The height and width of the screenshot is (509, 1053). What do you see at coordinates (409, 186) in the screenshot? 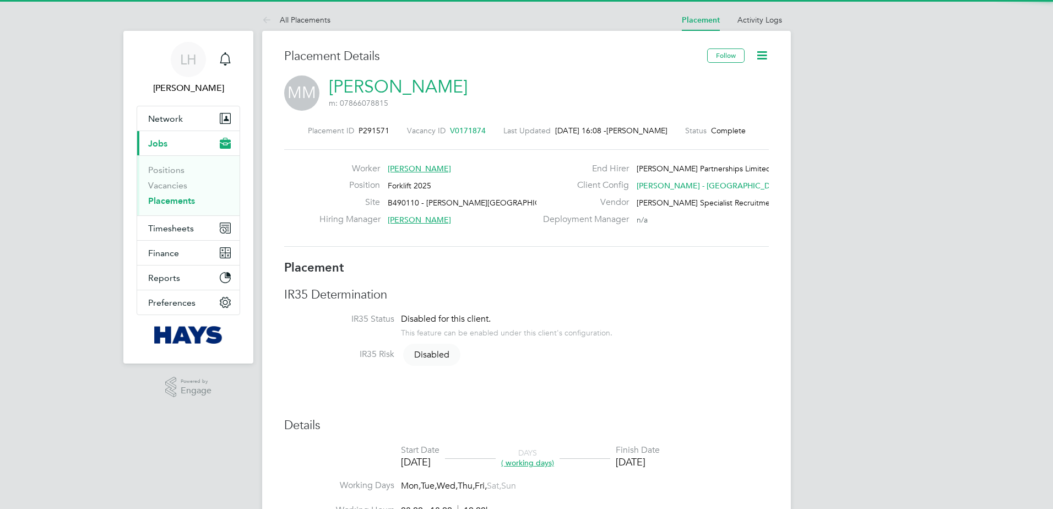
I see `span: Forklift 2025` at bounding box center [409, 186].